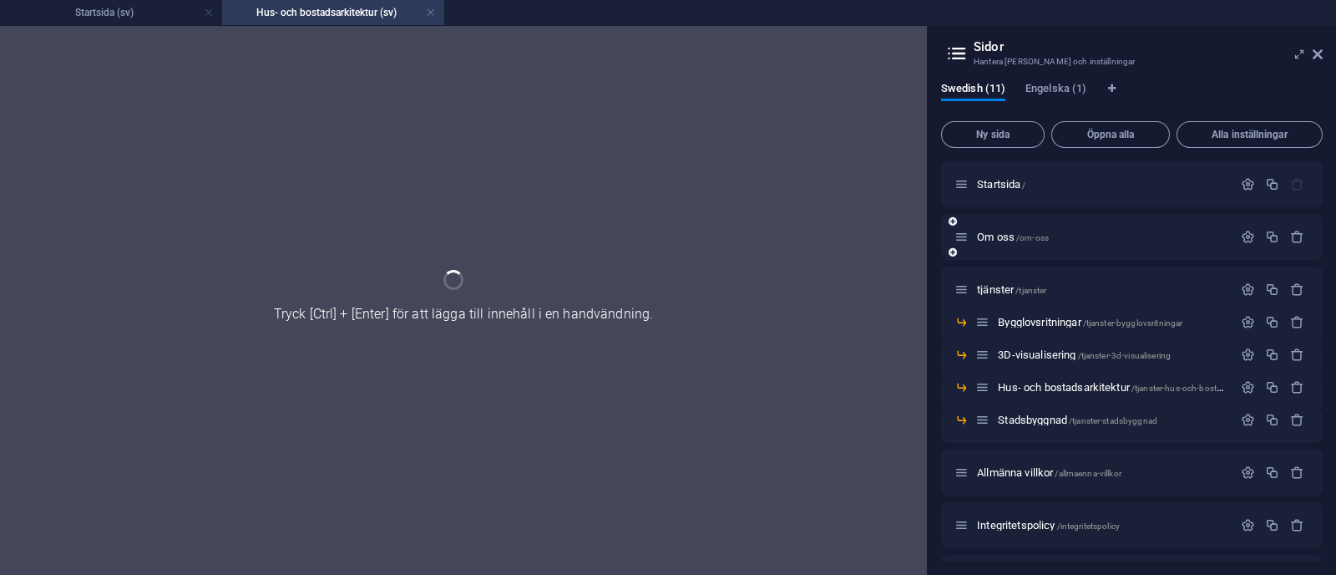 The width and height of the screenshot is (1336, 575). I want to click on span: /om-oss, so click(1032, 237).